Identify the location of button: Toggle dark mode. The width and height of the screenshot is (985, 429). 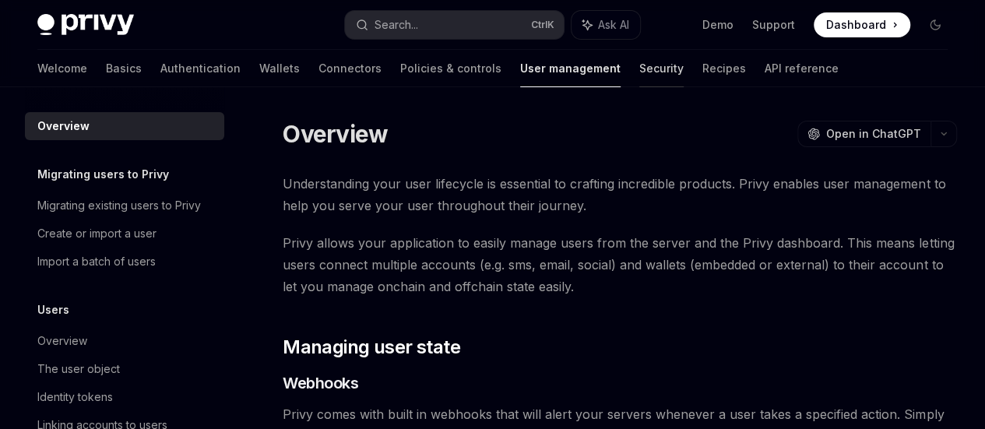
(936, 25).